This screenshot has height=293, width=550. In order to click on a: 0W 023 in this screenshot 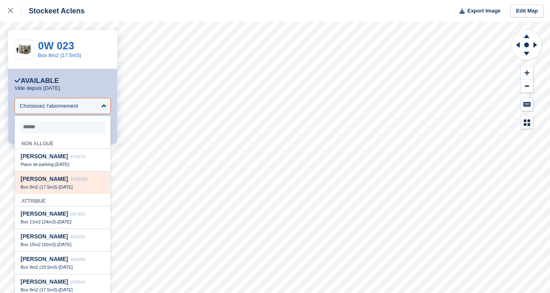, I will do `click(56, 46)`.